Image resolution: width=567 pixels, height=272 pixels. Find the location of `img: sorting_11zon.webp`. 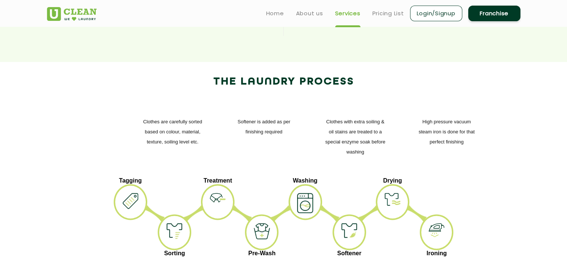

img: sorting_11zon.webp is located at coordinates (175, 231).